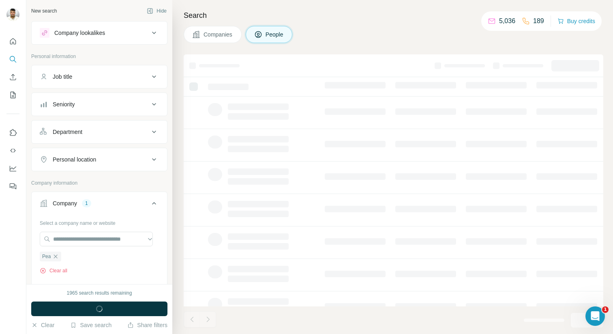  I want to click on button: Search, so click(13, 59).